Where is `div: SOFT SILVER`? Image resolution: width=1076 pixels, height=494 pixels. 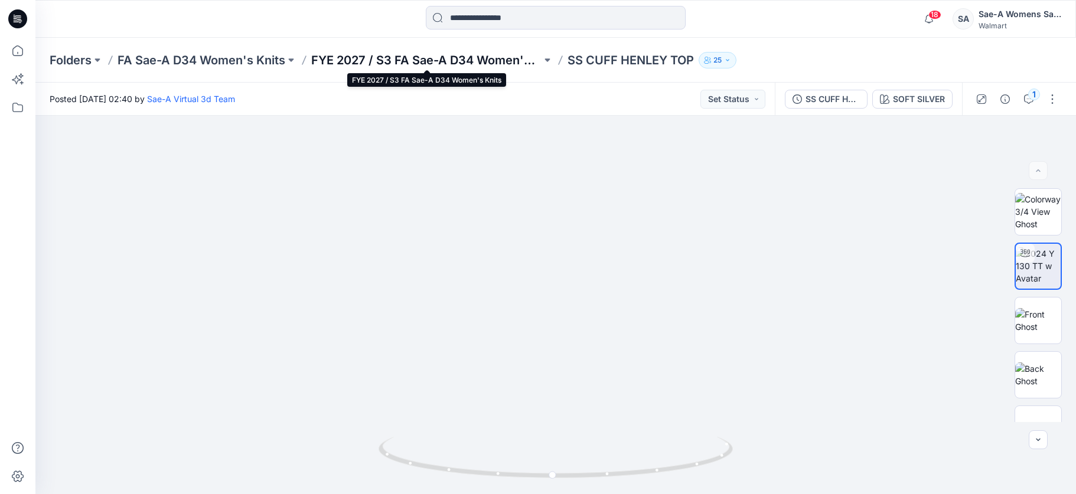 div: SOFT SILVER is located at coordinates (919, 99).